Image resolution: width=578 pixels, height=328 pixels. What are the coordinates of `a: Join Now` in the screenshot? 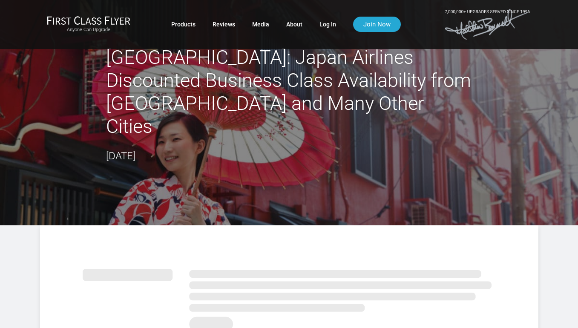 It's located at (377, 24).